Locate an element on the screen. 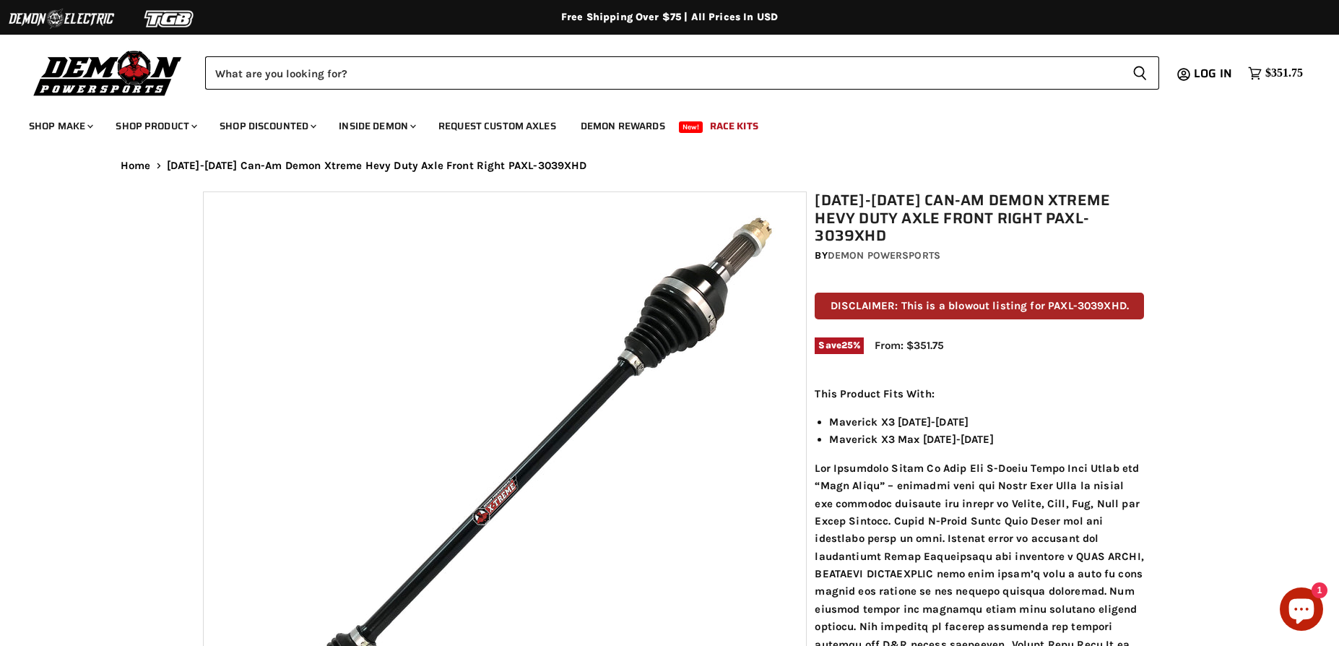 Image resolution: width=1339 pixels, height=646 pixels. a: Shop Make is located at coordinates (60, 126).